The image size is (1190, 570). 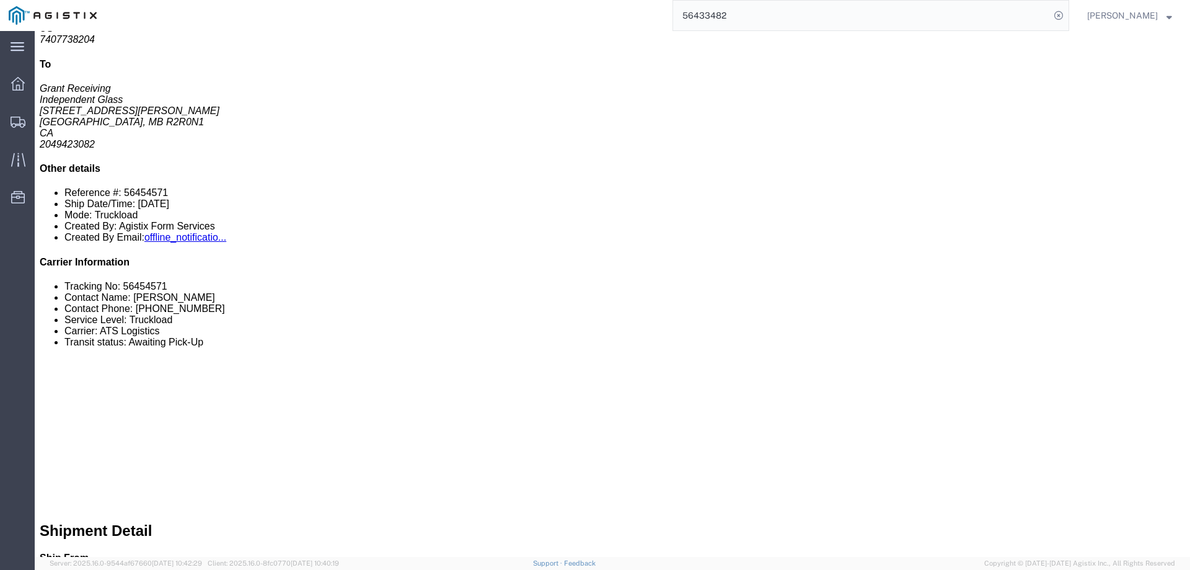 What do you see at coordinates (549, 563) in the screenshot?
I see `a: Support` at bounding box center [549, 563].